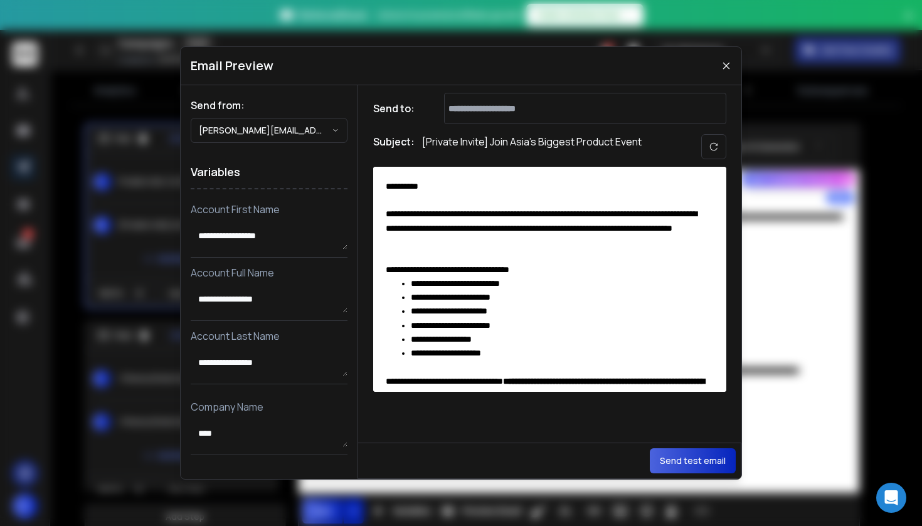 This screenshot has height=526, width=922. Describe the element at coordinates (269, 172) in the screenshot. I see `h1: Variables` at that location.